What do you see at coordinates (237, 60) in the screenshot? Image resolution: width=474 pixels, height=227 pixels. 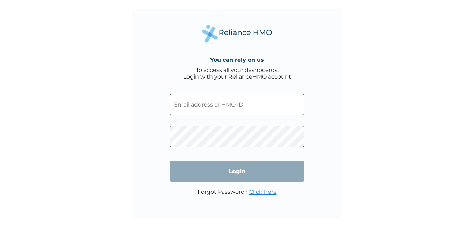 I see `h4: You can rely on us` at bounding box center [237, 60].